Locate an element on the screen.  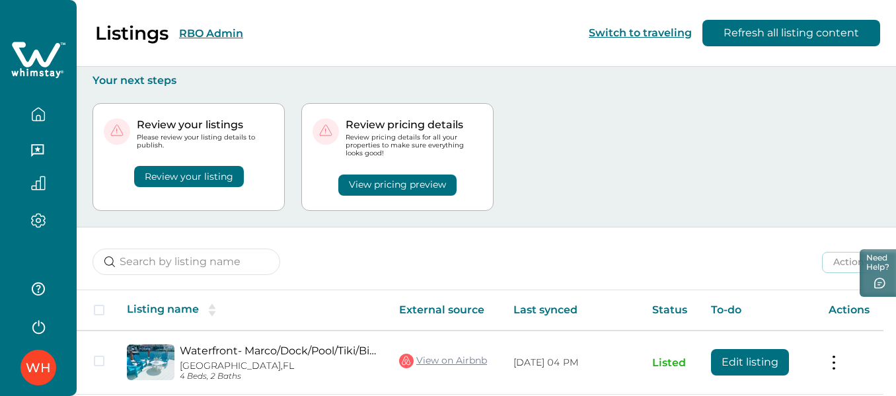
th: To-do is located at coordinates (760, 310).